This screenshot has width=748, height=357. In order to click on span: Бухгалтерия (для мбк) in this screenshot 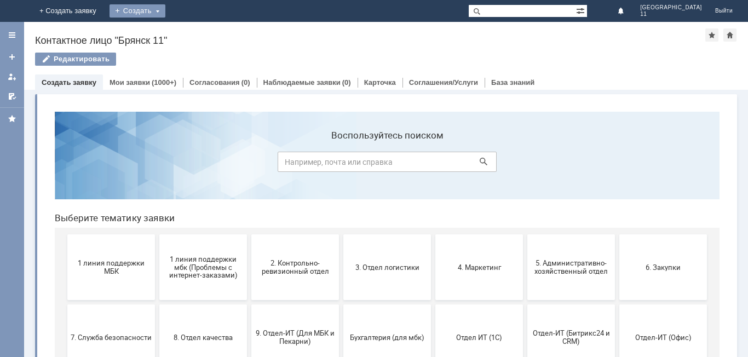, I will do `click(341, 234)`.